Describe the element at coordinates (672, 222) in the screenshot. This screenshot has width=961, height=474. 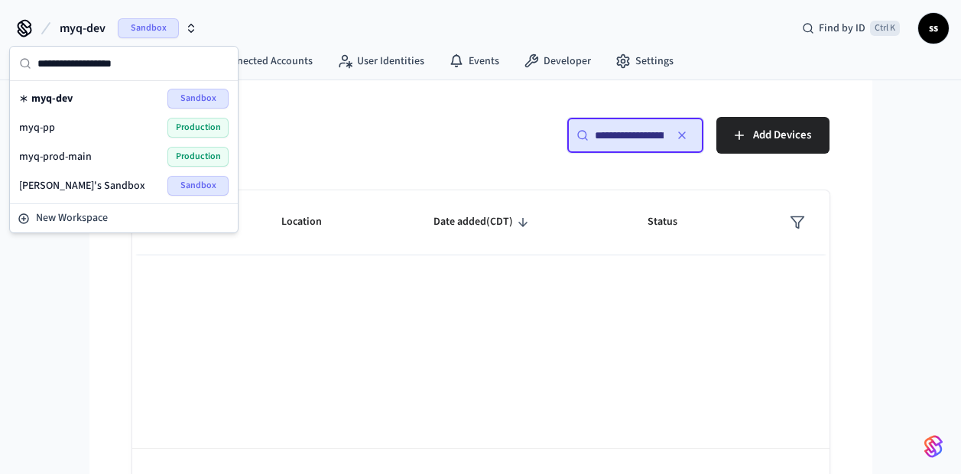
I see `span: Status` at that location.